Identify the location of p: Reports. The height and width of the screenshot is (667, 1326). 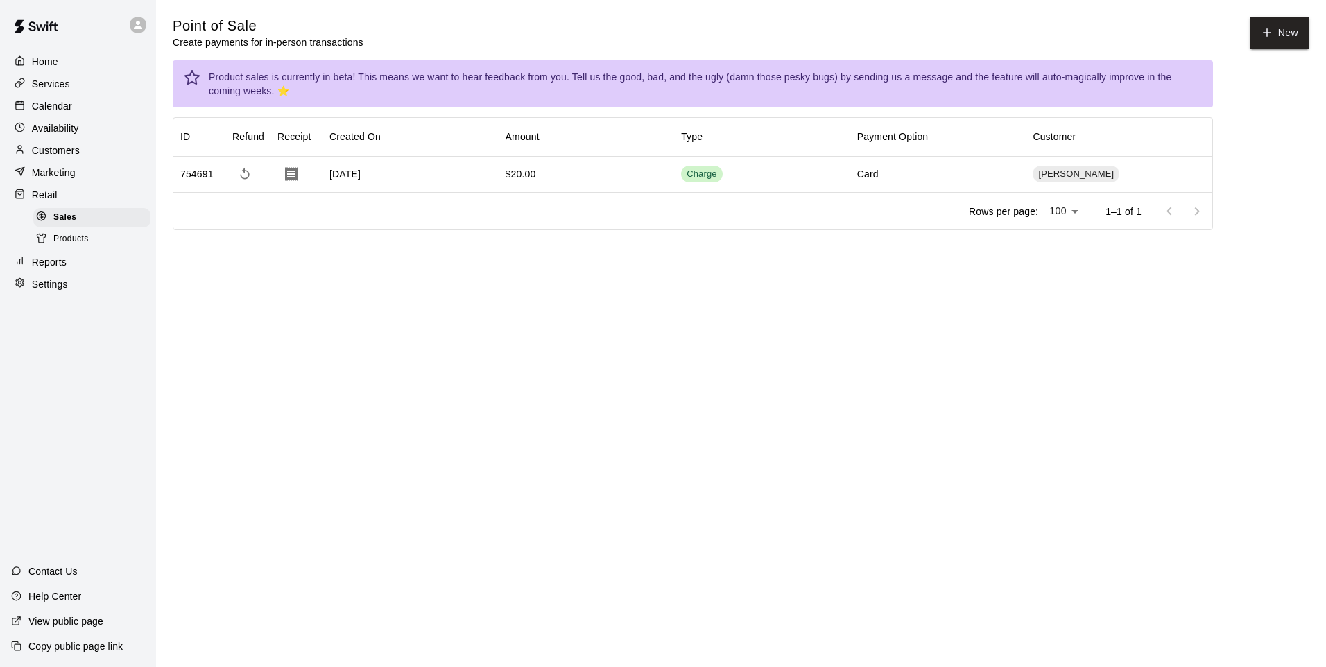
(49, 262).